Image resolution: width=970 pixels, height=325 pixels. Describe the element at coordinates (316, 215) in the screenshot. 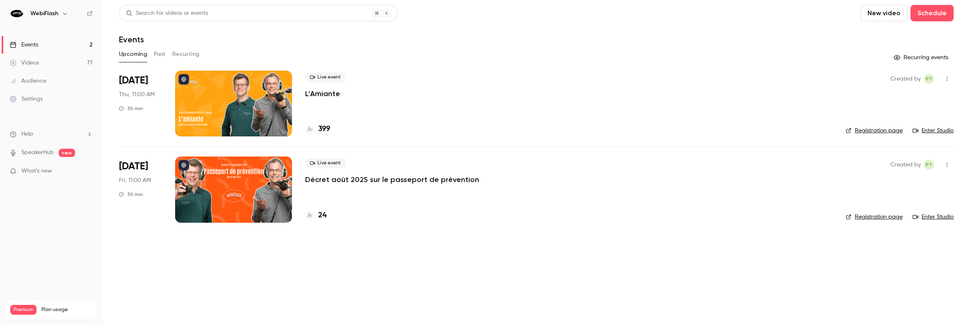

I see `a: 24` at that location.